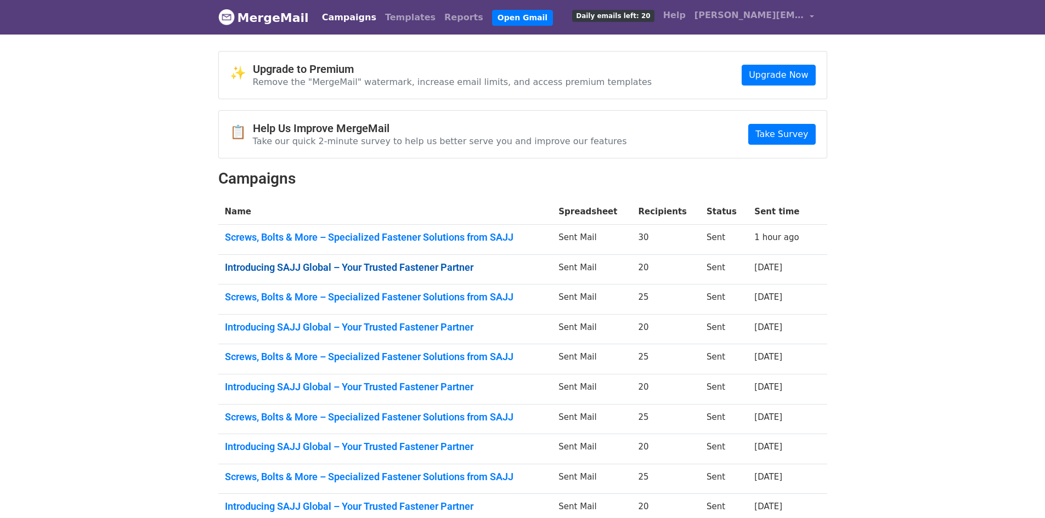 This screenshot has height=518, width=1045. I want to click on h4: Upgrade to Premium, so click(453, 69).